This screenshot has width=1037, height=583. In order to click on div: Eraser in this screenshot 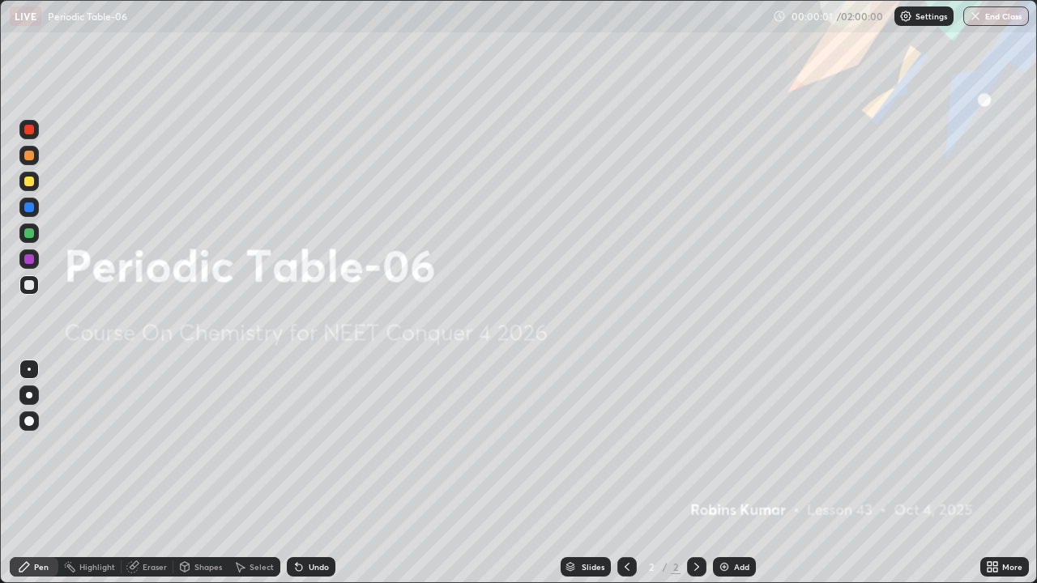, I will do `click(155, 567)`.